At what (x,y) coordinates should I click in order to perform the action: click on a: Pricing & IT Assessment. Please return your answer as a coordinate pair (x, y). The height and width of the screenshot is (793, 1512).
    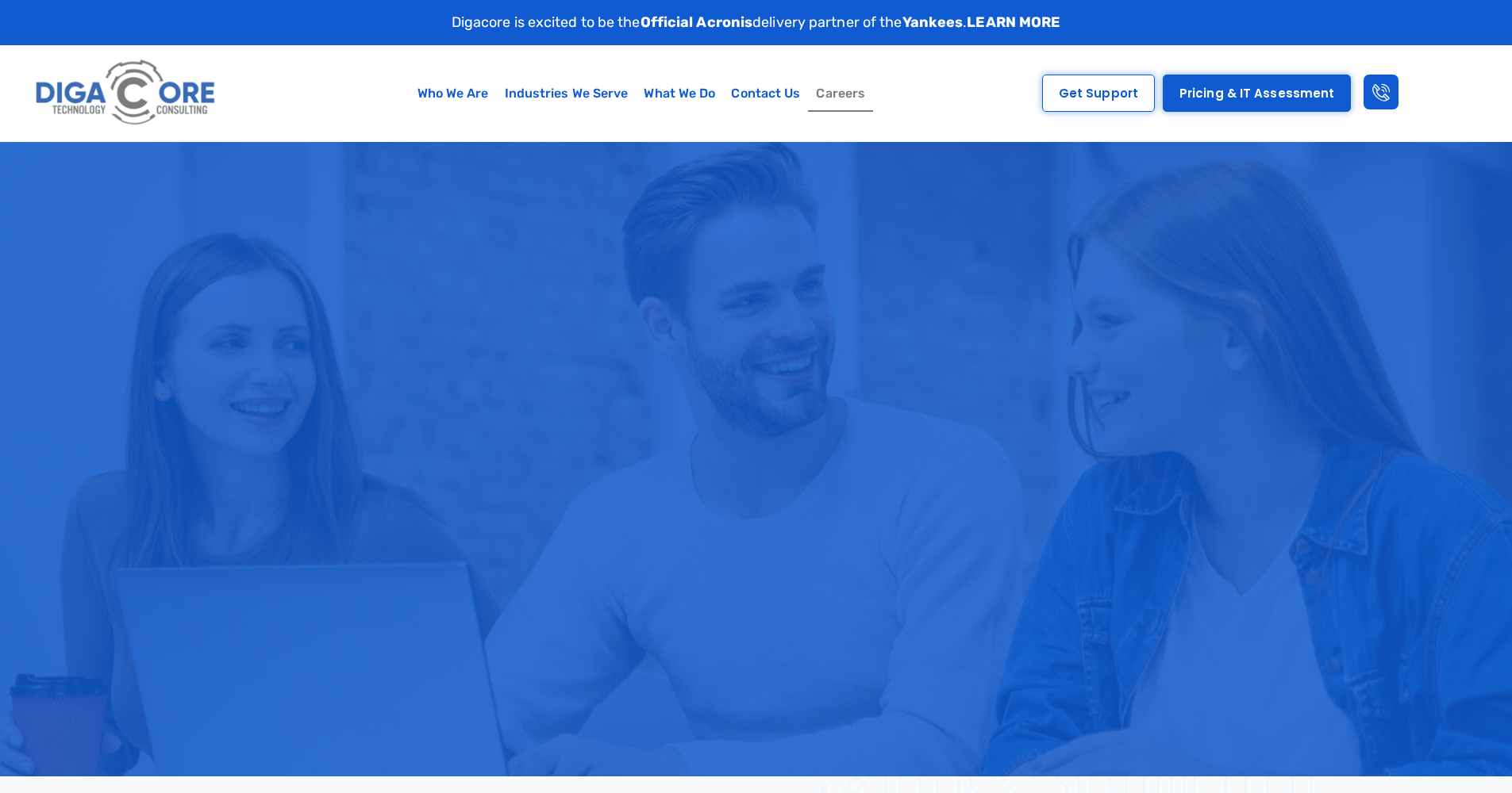
    Looking at the image, I should click on (1257, 93).